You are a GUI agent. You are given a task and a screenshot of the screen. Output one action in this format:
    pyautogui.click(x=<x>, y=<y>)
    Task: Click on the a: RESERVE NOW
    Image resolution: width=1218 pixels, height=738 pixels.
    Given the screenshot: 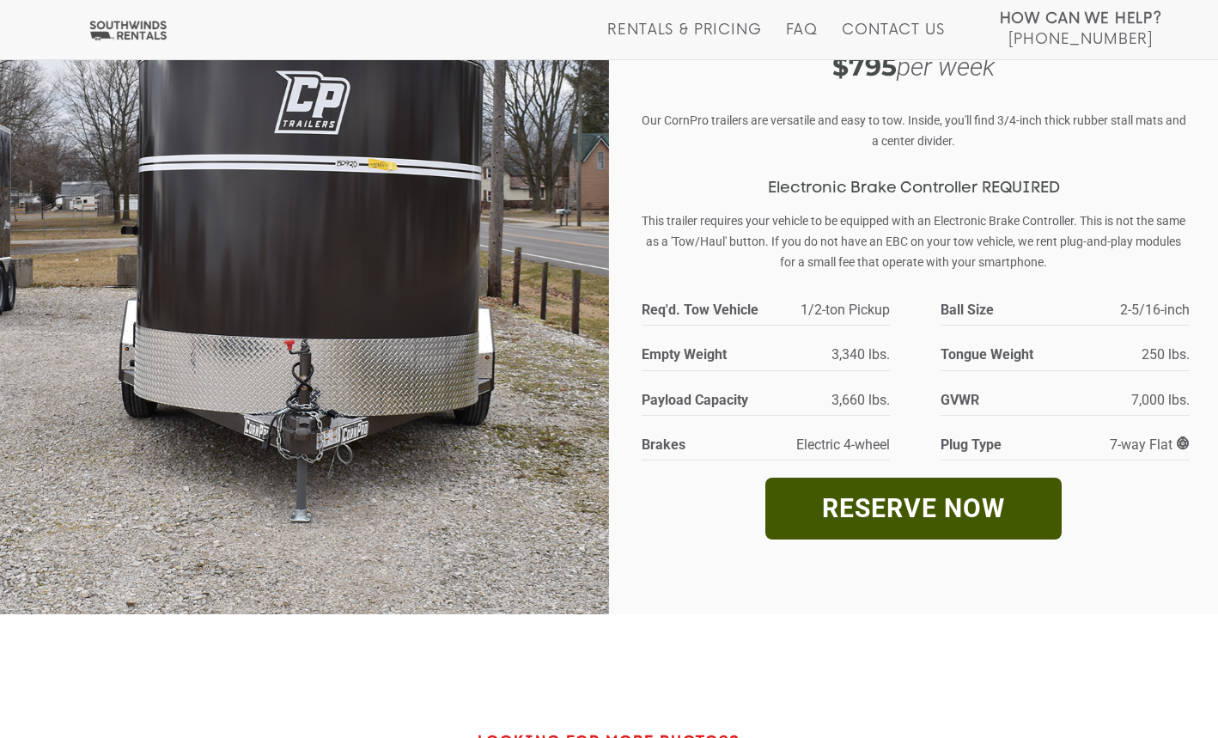 What is the action you would take?
    pyautogui.click(x=913, y=508)
    